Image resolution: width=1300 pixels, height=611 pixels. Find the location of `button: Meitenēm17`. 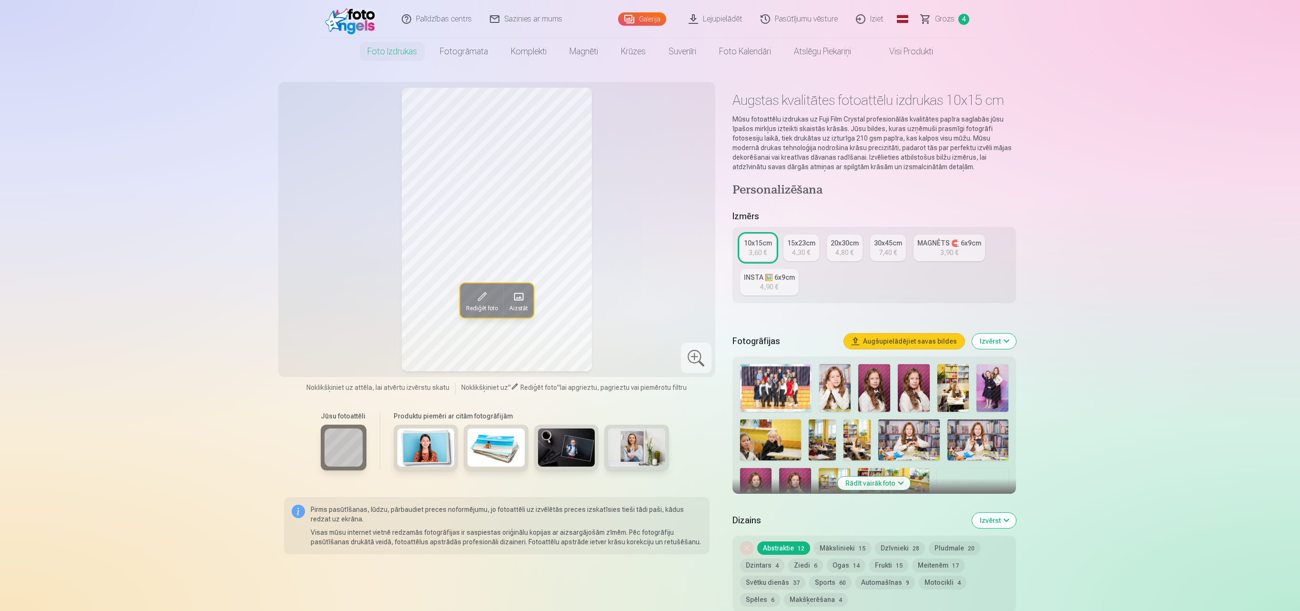

button: Meitenēm17 is located at coordinates (938, 565).